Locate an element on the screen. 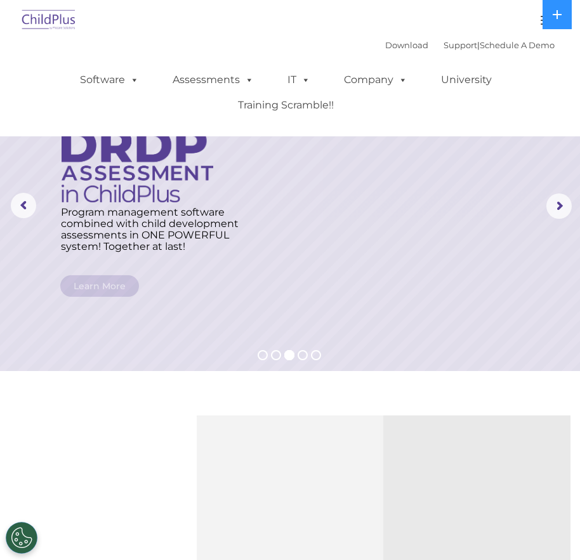  a: IT is located at coordinates (299, 80).